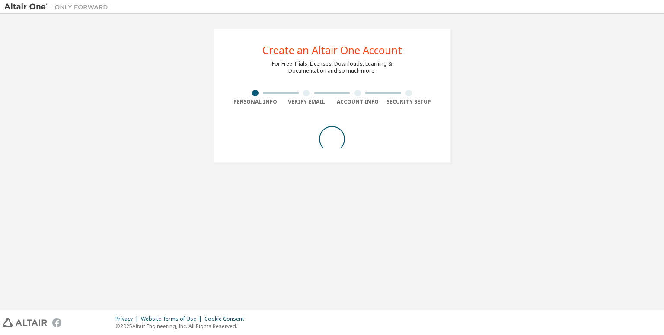  Describe the element at coordinates (25, 323) in the screenshot. I see `img: altair_logo.svg` at that location.